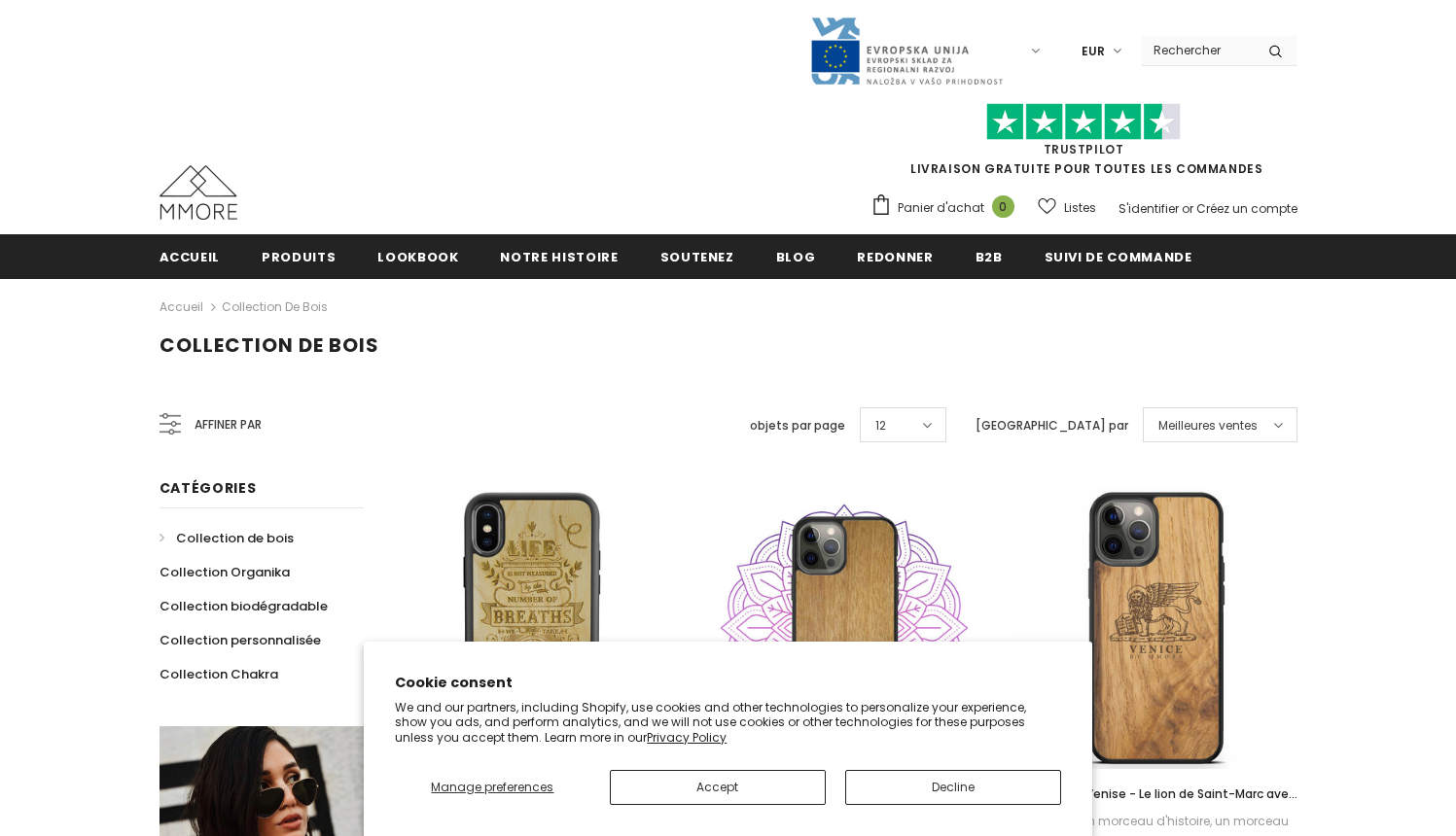 Image resolution: width=1456 pixels, height=836 pixels. What do you see at coordinates (989, 256) in the screenshot?
I see `a: B2B` at bounding box center [989, 256].